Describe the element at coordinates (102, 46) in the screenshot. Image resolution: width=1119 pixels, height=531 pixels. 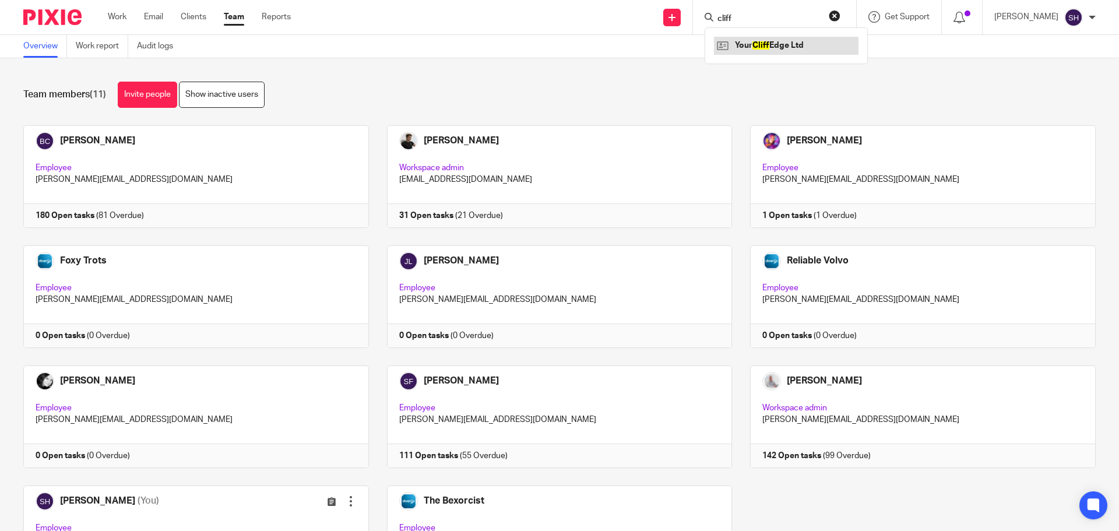
I see `a: Work report` at that location.